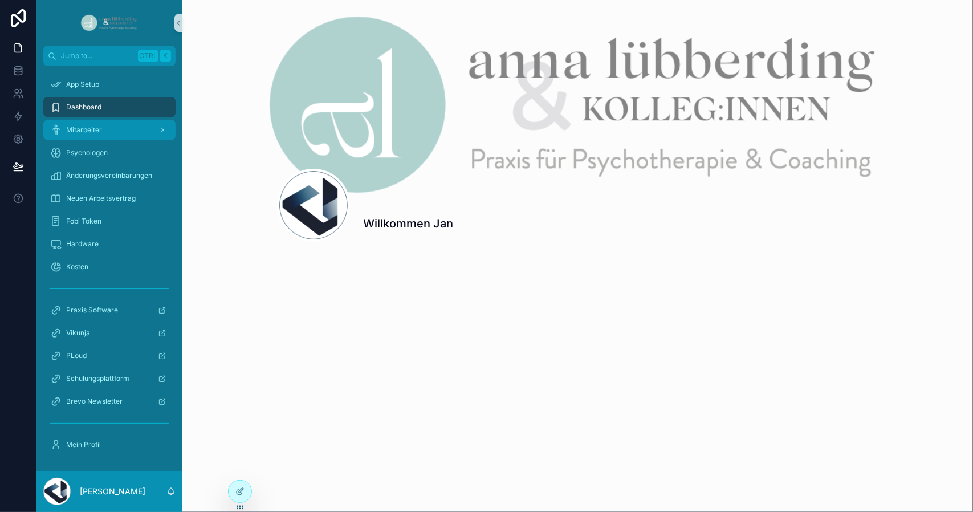 The width and height of the screenshot is (973, 512). Describe the element at coordinates (148, 56) in the screenshot. I see `span: Ctrl` at that location.